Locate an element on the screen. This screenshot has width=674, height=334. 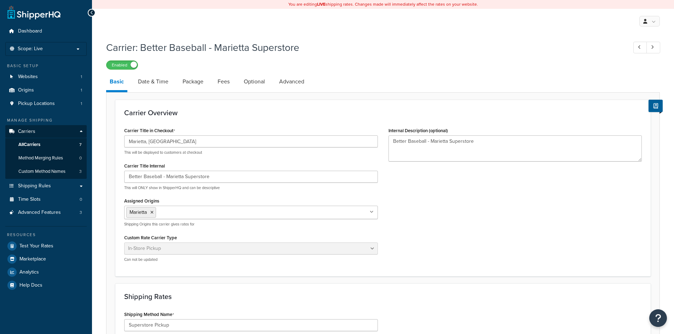
span: Marketplace is located at coordinates (33, 259).